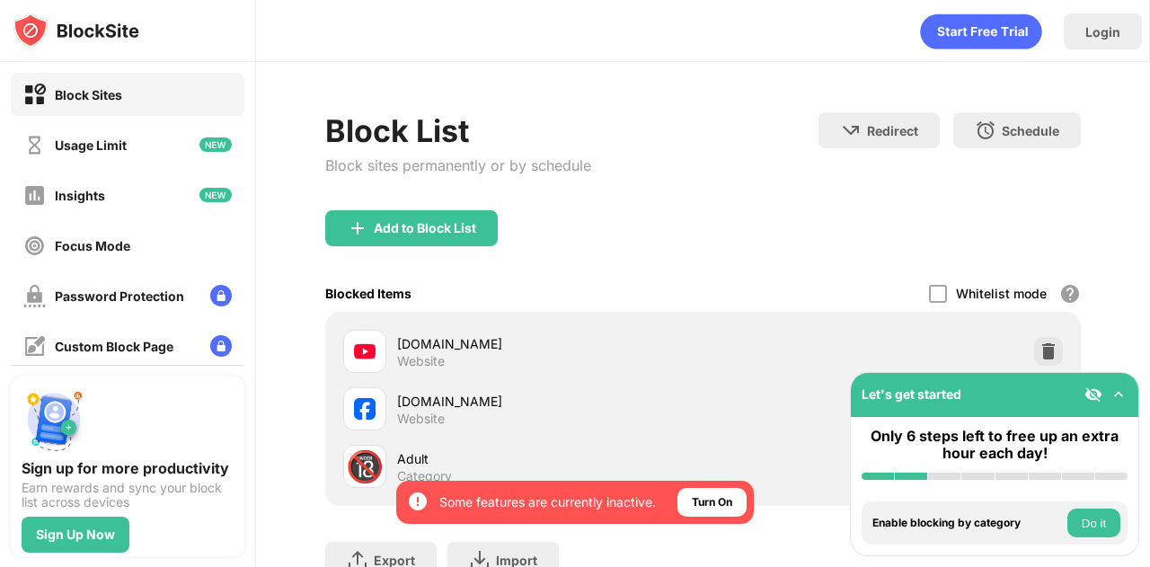  What do you see at coordinates (424, 476) in the screenshot?
I see `div: Category` at bounding box center [424, 476].